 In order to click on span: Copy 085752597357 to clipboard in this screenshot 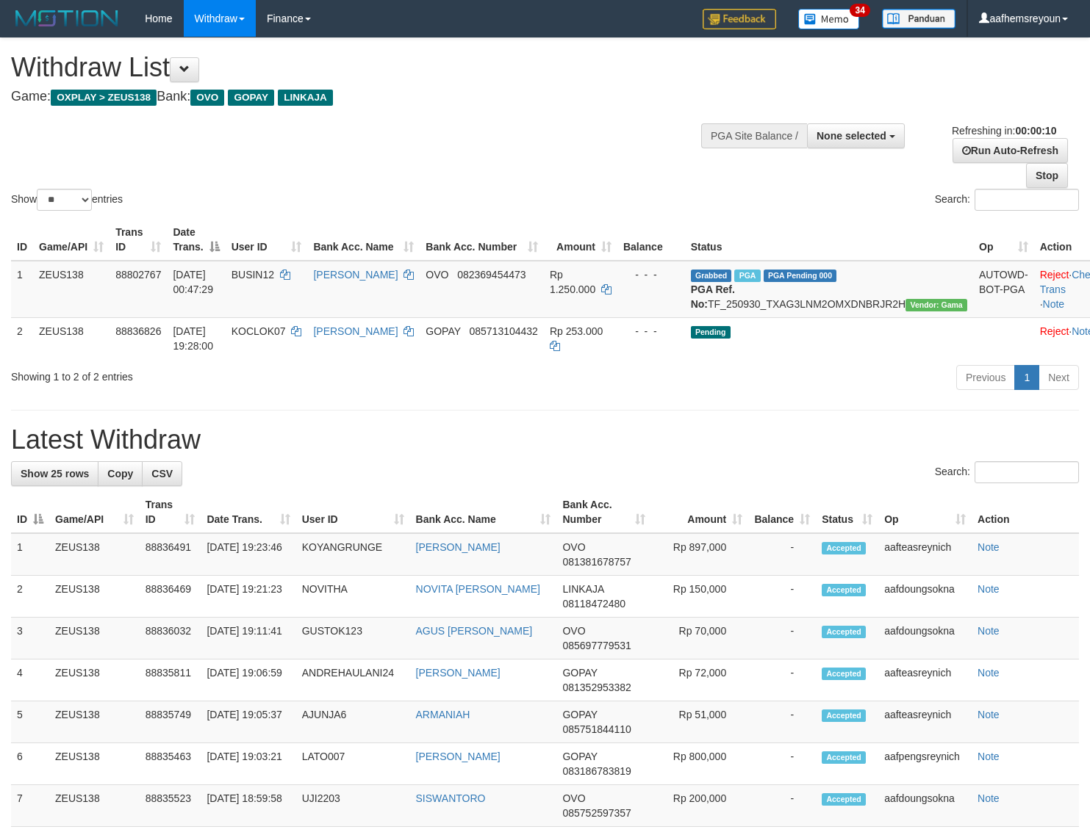, I will do `click(596, 813)`.